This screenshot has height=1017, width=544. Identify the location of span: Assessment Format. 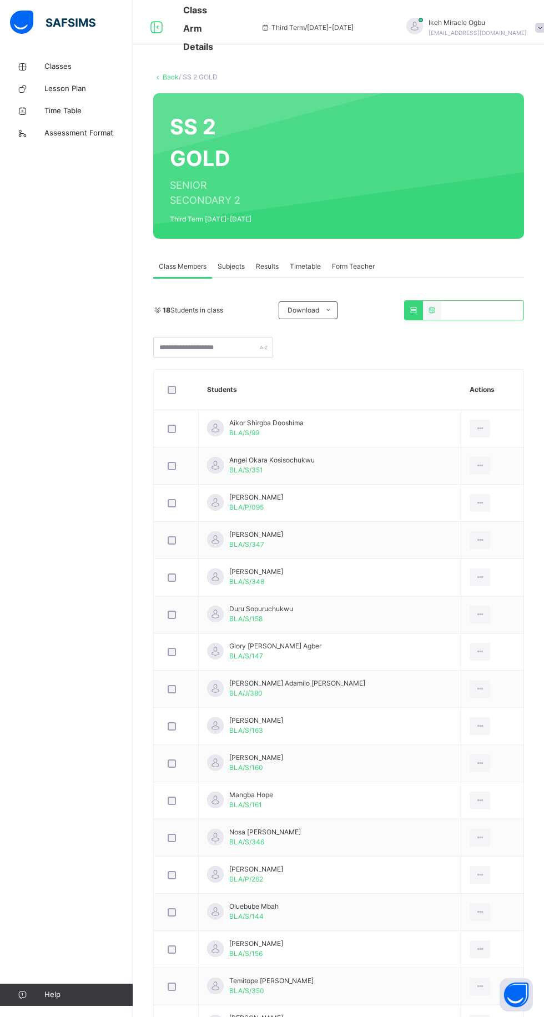
(89, 133).